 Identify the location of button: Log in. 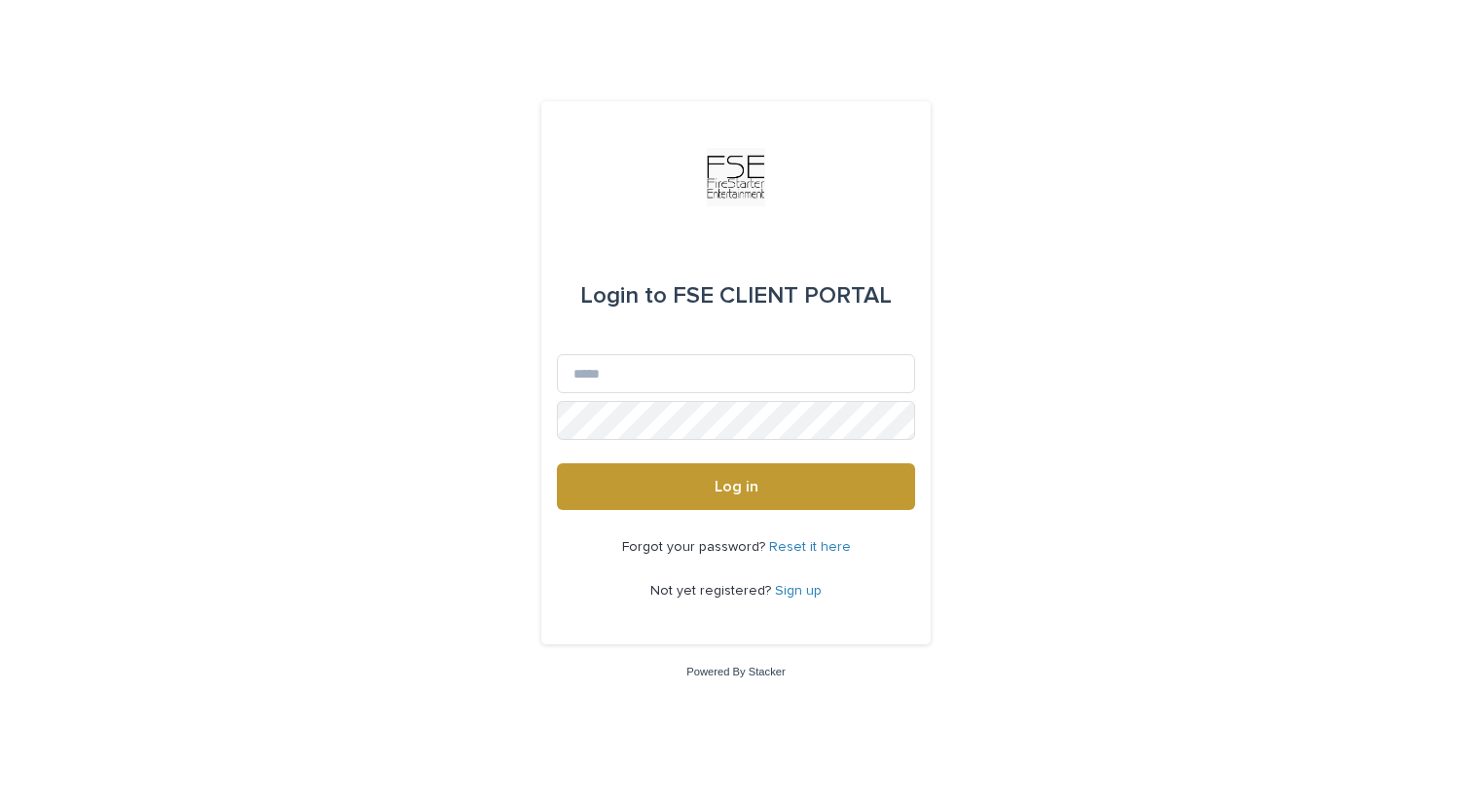
(736, 487).